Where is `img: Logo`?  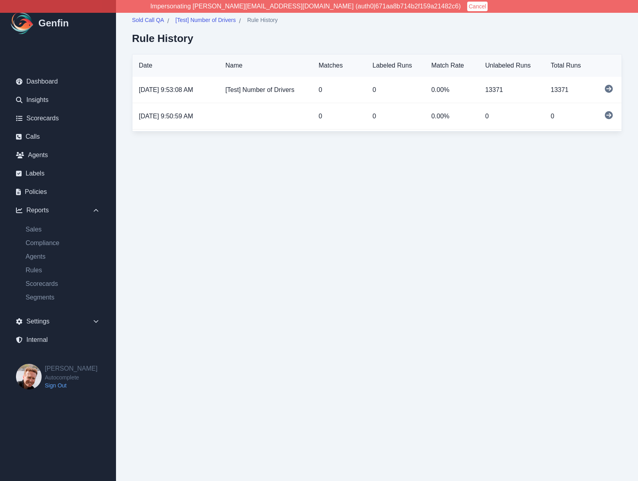
img: Logo is located at coordinates (22, 23).